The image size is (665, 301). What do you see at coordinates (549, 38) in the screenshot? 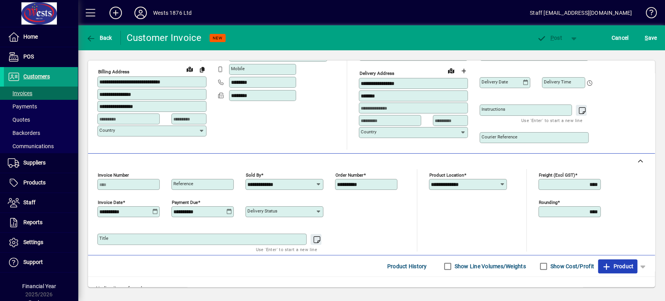
I see `button: Post` at bounding box center [549, 38].